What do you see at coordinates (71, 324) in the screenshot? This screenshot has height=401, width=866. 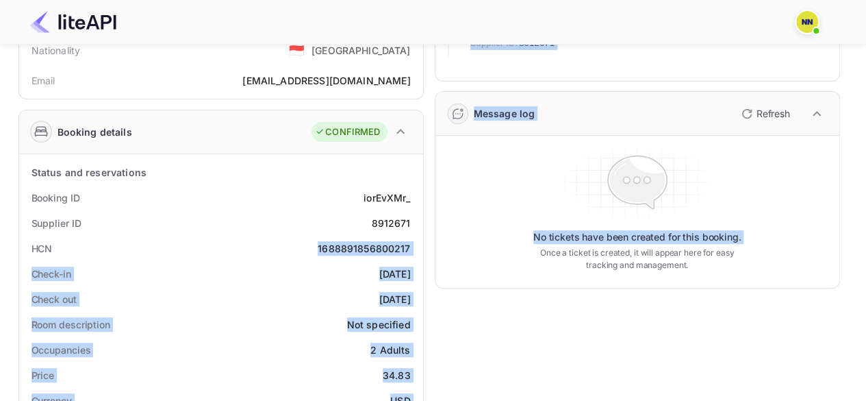 I see `div: Room description` at bounding box center [71, 324].